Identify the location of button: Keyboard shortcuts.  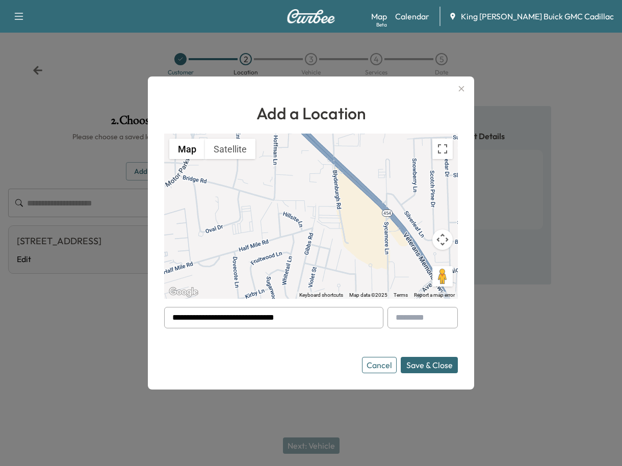
(321, 295).